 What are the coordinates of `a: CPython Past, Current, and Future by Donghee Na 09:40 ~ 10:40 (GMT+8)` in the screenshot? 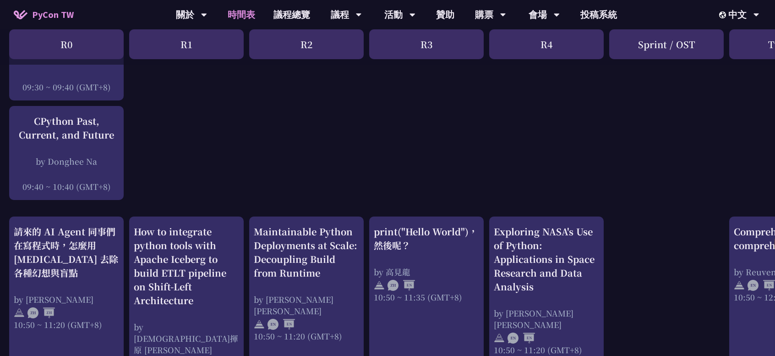 It's located at (66, 153).